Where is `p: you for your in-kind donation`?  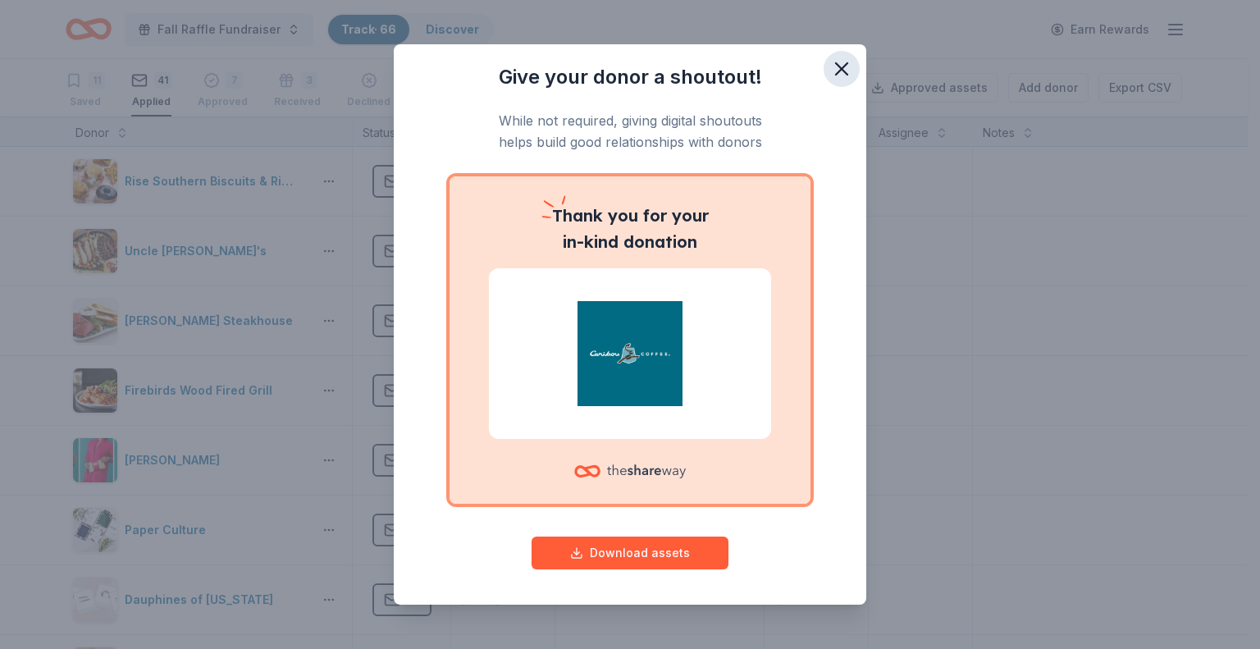 p: you for your in-kind donation is located at coordinates (630, 229).